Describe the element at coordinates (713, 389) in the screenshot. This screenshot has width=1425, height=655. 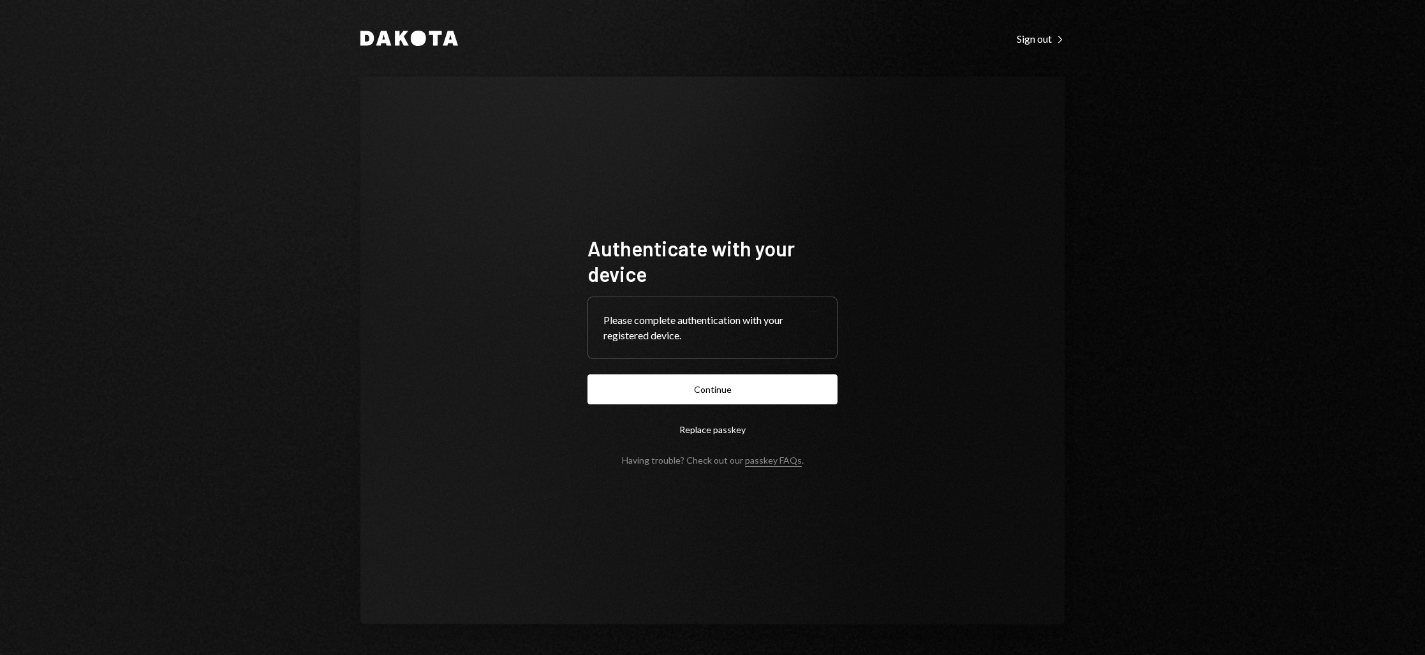
I see `button: Continue` at that location.